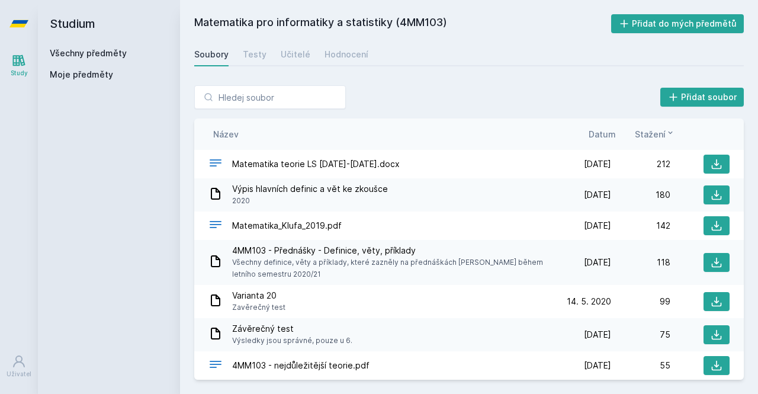 The image size is (758, 394). I want to click on a: Všechny předměty, so click(88, 53).